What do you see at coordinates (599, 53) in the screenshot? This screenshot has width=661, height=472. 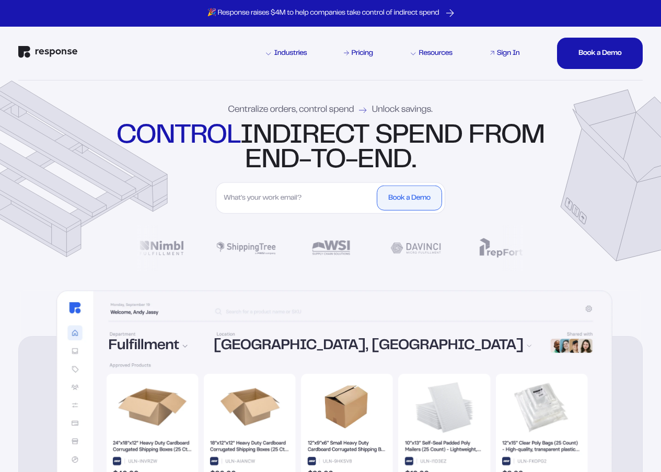 I see `button: Book a DemoBook a DemoBook a Demo` at bounding box center [599, 53].